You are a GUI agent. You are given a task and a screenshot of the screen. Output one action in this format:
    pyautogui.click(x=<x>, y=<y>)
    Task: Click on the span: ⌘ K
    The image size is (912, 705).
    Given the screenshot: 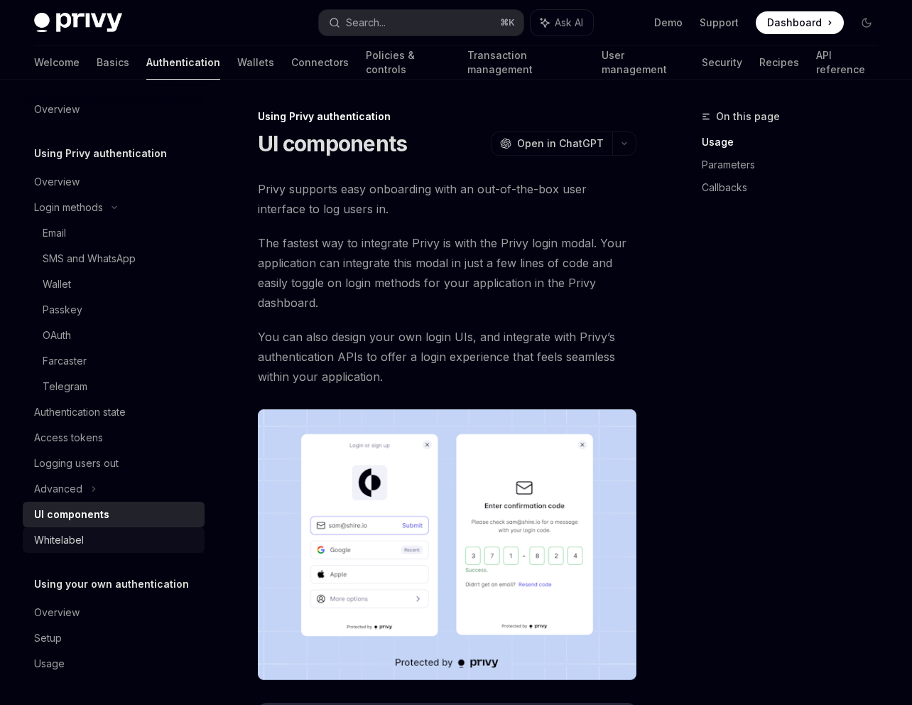 What is the action you would take?
    pyautogui.click(x=507, y=23)
    